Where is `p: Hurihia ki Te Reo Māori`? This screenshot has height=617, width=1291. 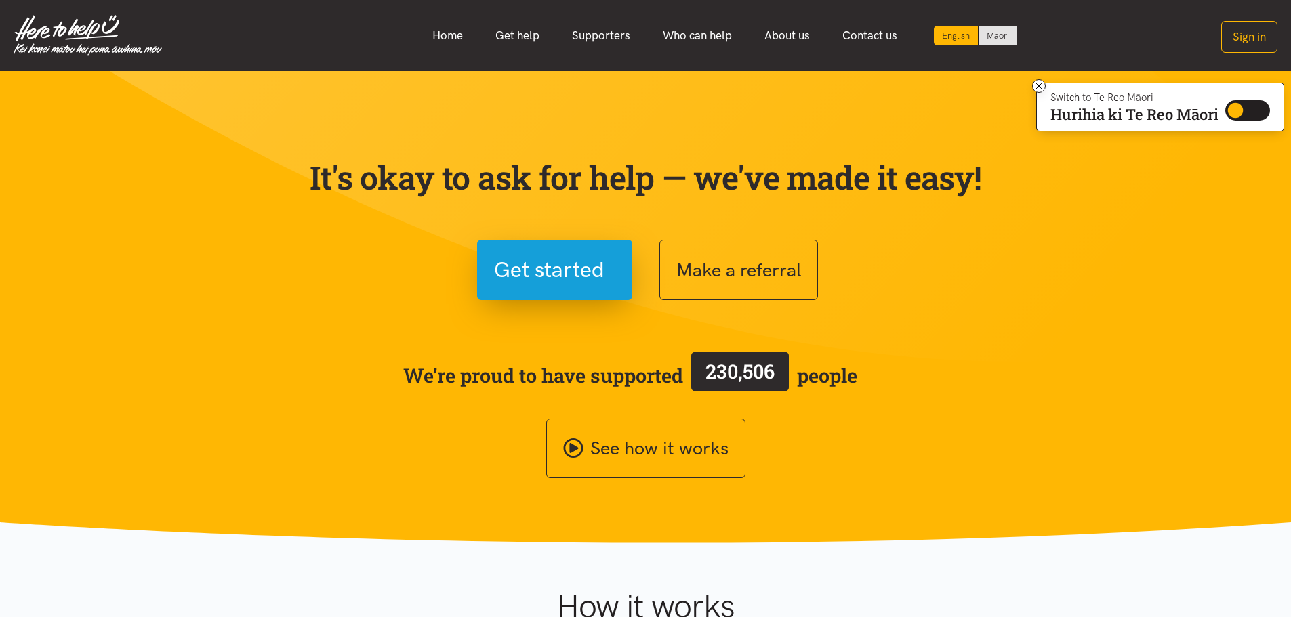 p: Hurihia ki Te Reo Māori is located at coordinates (1135, 115).